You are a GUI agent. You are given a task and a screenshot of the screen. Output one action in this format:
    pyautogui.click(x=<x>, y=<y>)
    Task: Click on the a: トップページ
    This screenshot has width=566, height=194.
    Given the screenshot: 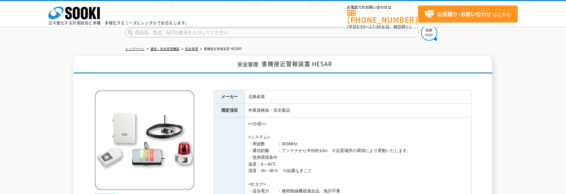 What is the action you would take?
    pyautogui.click(x=135, y=49)
    